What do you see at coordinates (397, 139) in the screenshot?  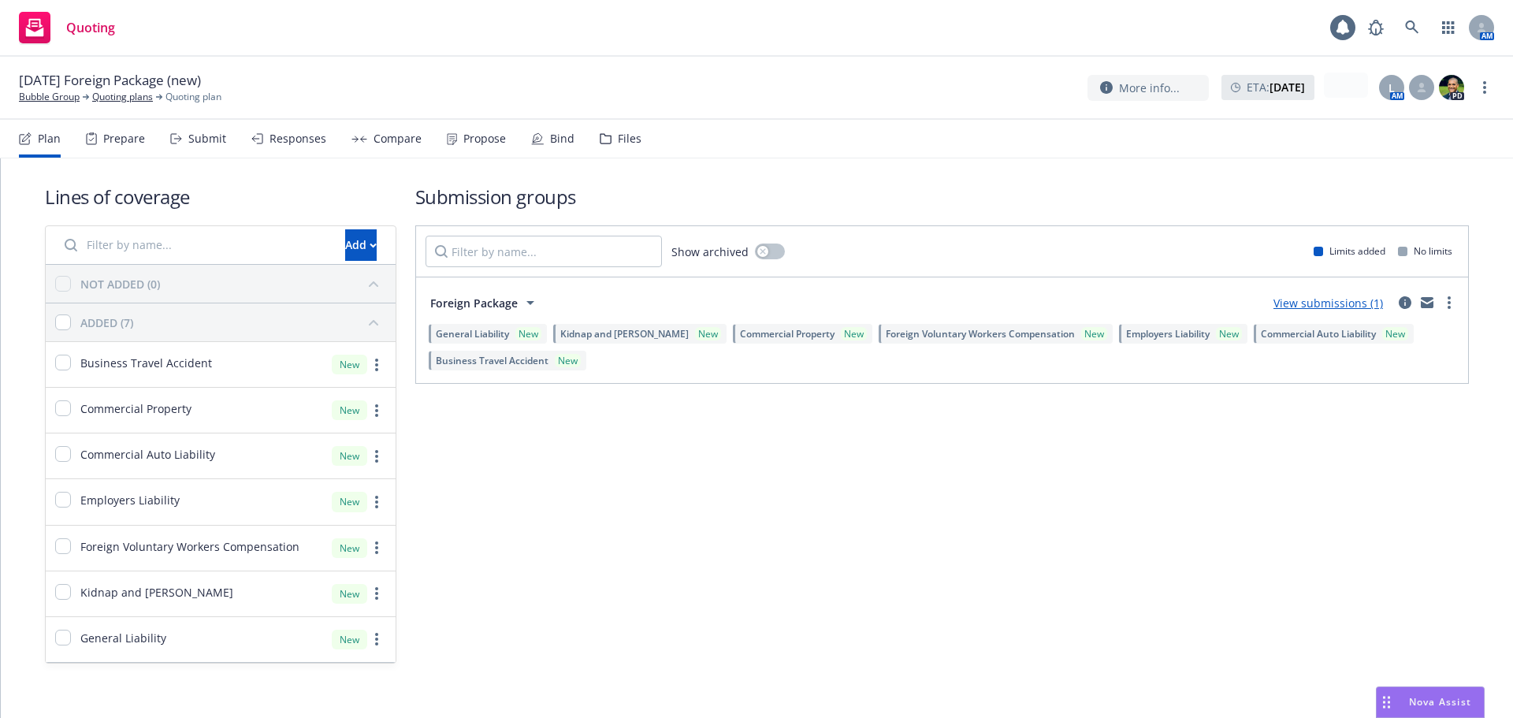 I see `div: Compare` at bounding box center [397, 139].